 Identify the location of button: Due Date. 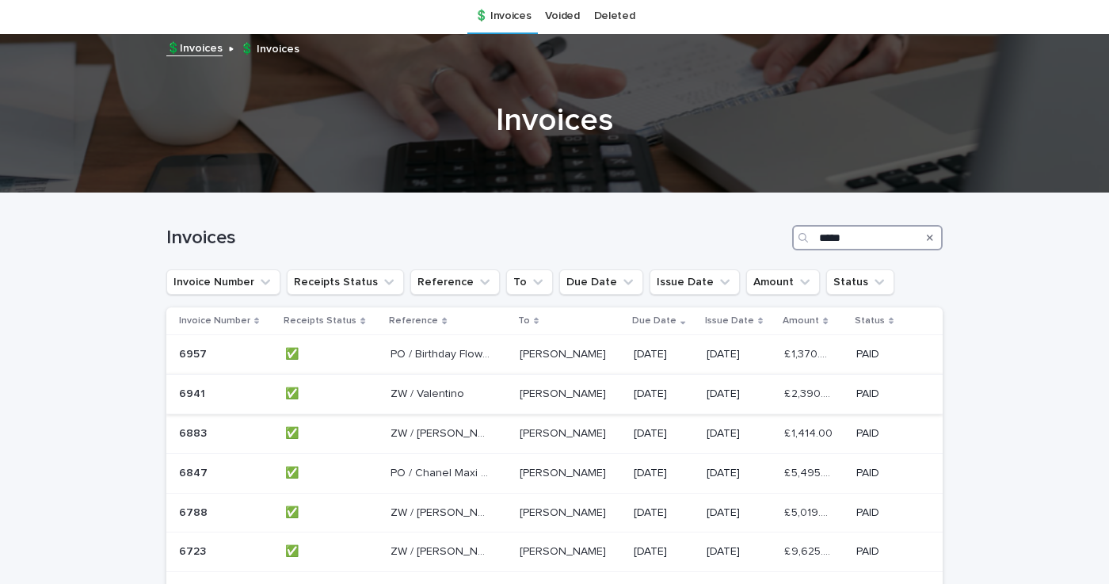
(601, 282).